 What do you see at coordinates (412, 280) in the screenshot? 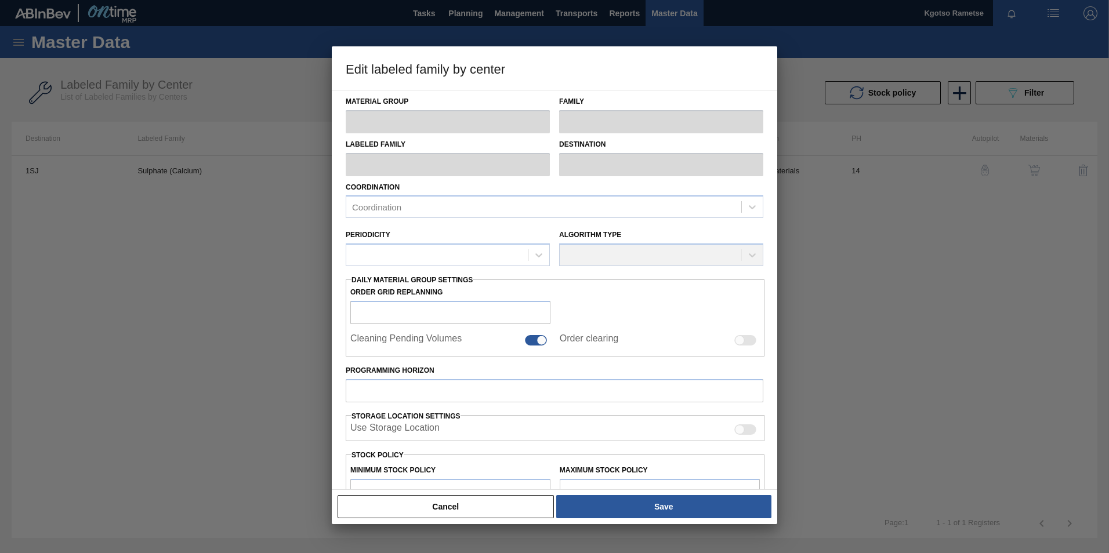
I see `span: Daily Material Group Settings` at bounding box center [412, 280].